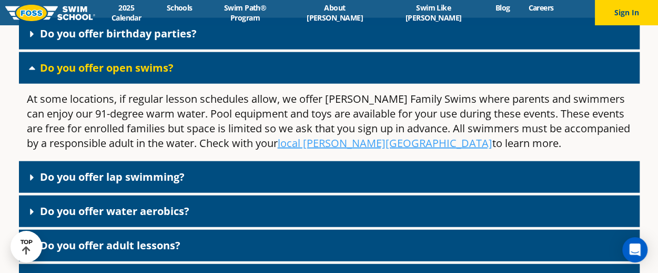 The height and width of the screenshot is (273, 658). What do you see at coordinates (635, 249) in the screenshot?
I see `div: Open Intercom Messenger` at bounding box center [635, 249].